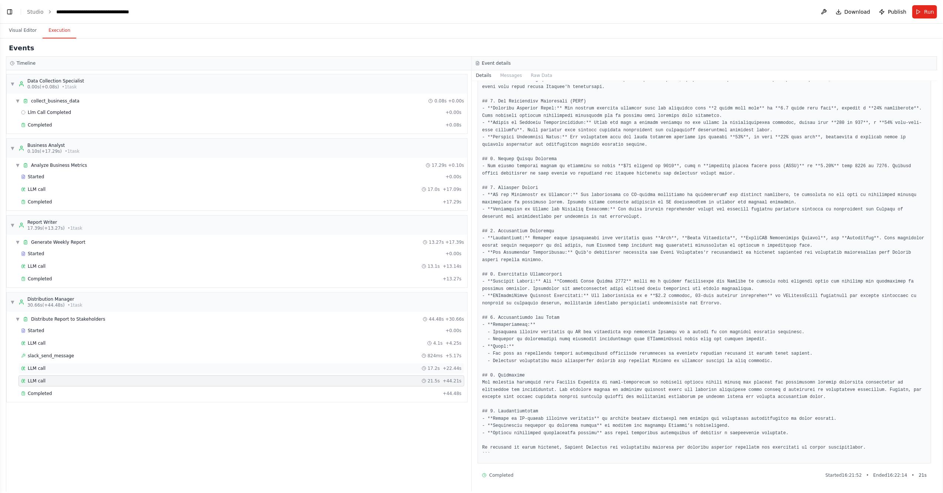  What do you see at coordinates (21, 48) in the screenshot?
I see `h2: Events` at bounding box center [21, 48].